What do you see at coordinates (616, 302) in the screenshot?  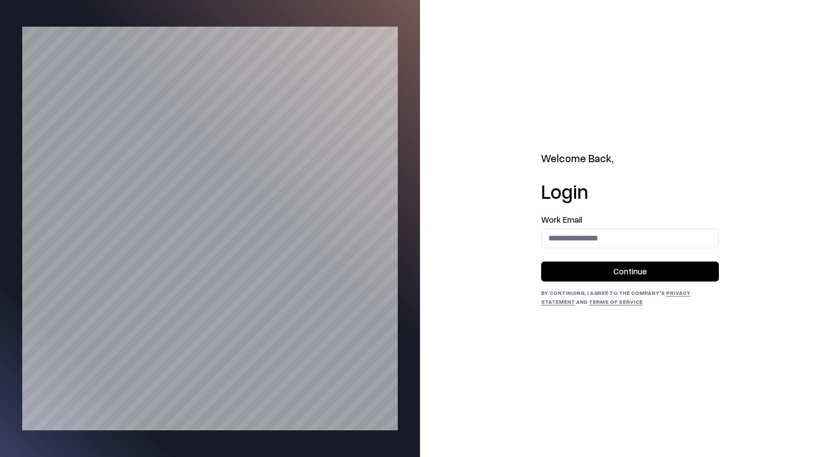 I see `a: Terms of Service` at bounding box center [616, 302].